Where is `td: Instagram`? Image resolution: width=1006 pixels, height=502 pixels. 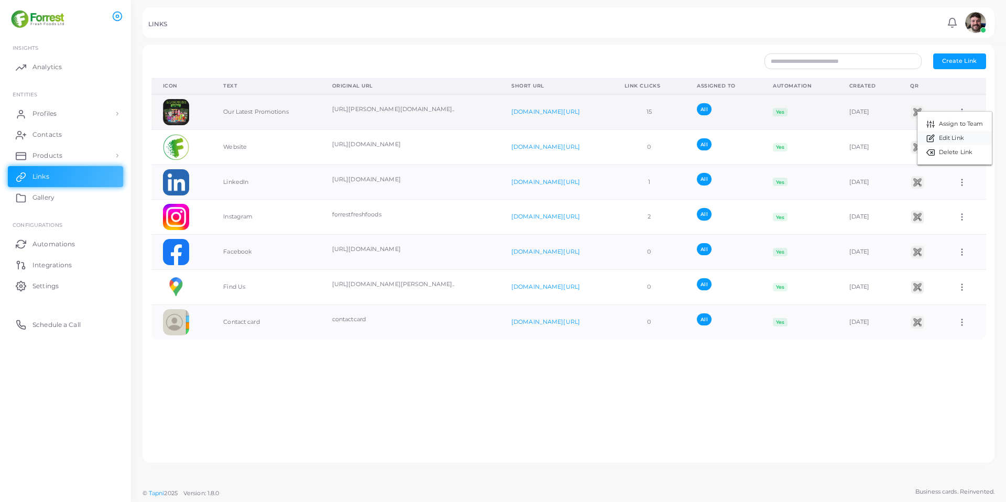
td: Instagram is located at coordinates (266, 217).